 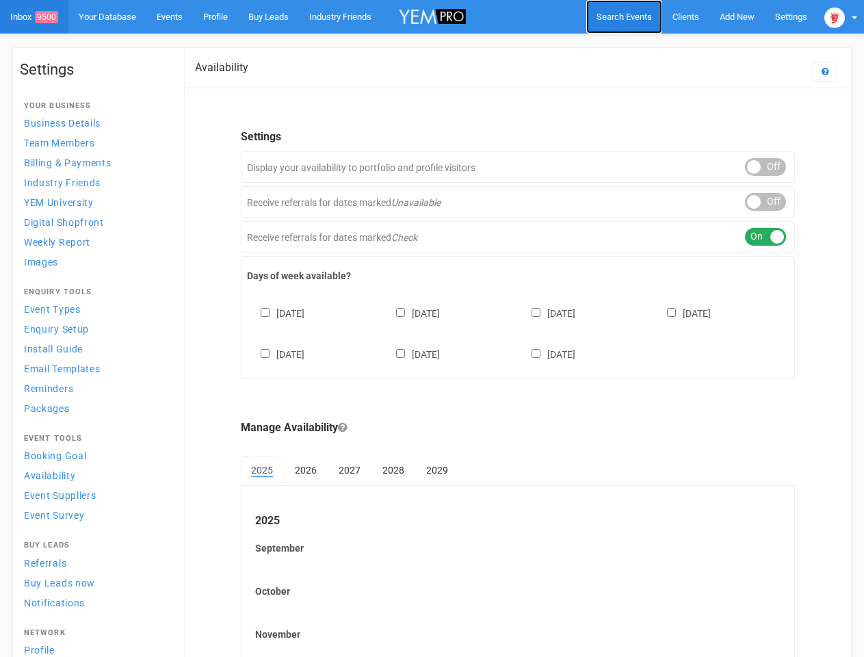 What do you see at coordinates (59, 143) in the screenshot?
I see `span: Team Members` at bounding box center [59, 143].